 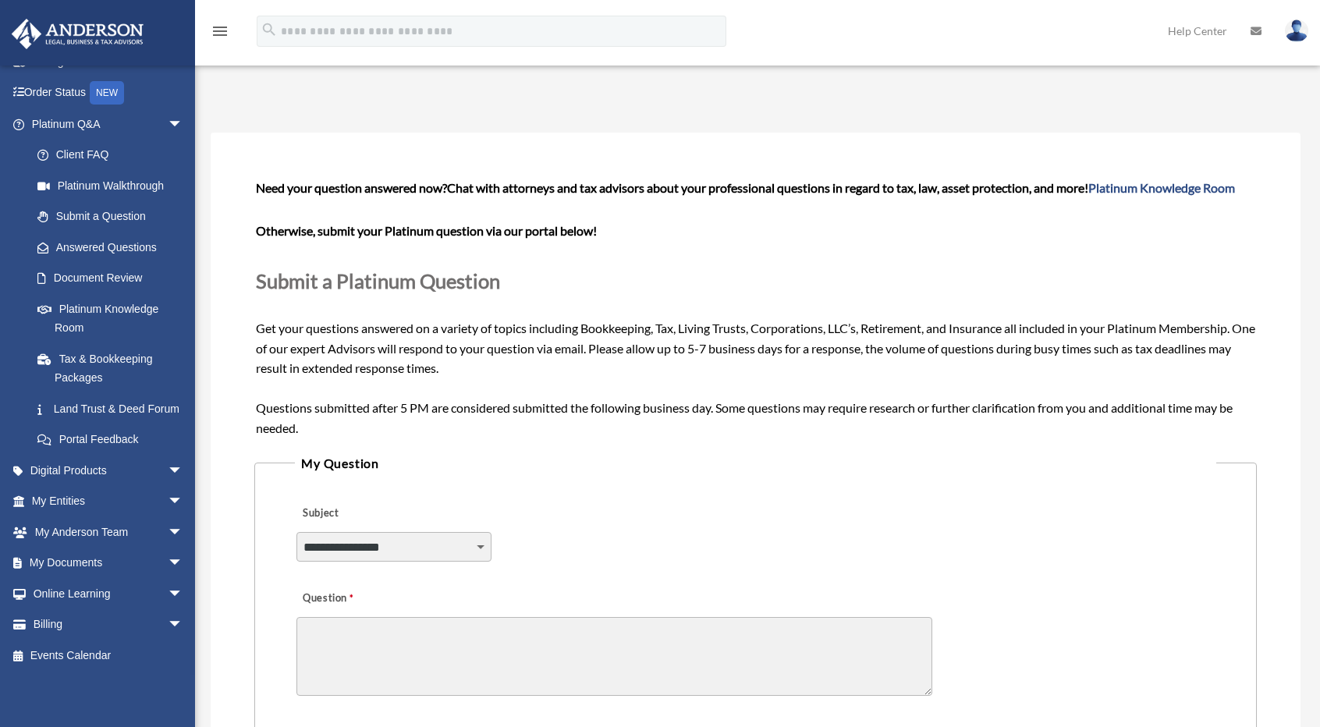 What do you see at coordinates (108, 470) in the screenshot?
I see `a: Digital Productsarrow_drop_down` at bounding box center [108, 470].